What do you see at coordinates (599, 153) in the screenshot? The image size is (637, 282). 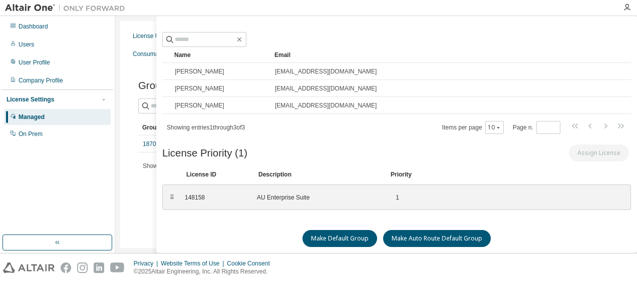 I see `button: Assign License` at bounding box center [599, 153].